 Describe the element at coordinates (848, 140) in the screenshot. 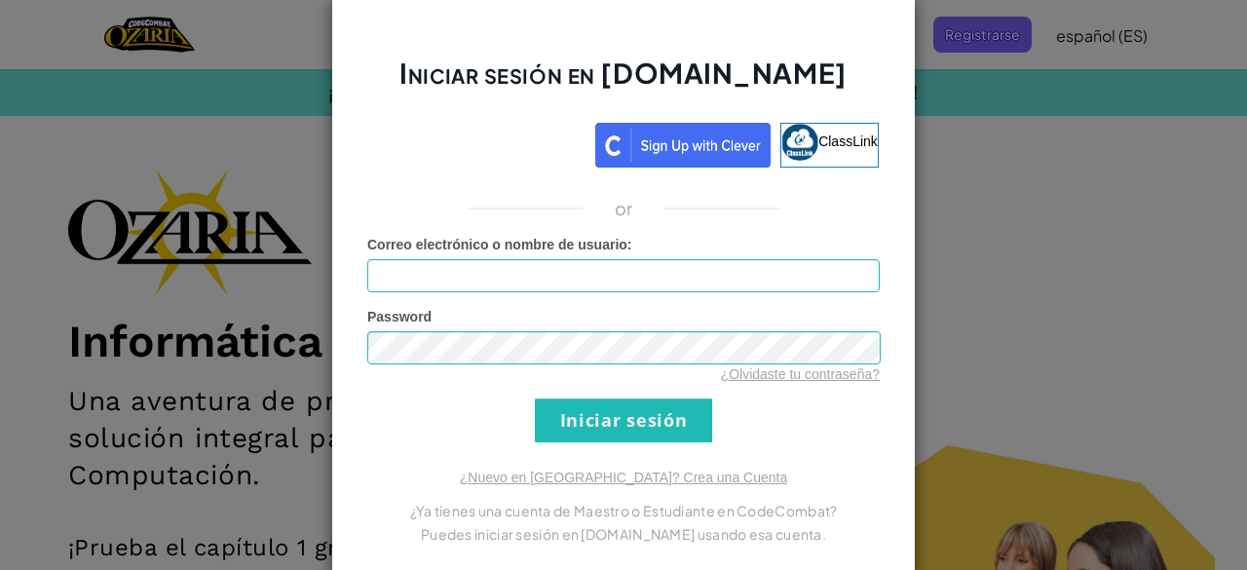

I see `span: ClassLink` at that location.